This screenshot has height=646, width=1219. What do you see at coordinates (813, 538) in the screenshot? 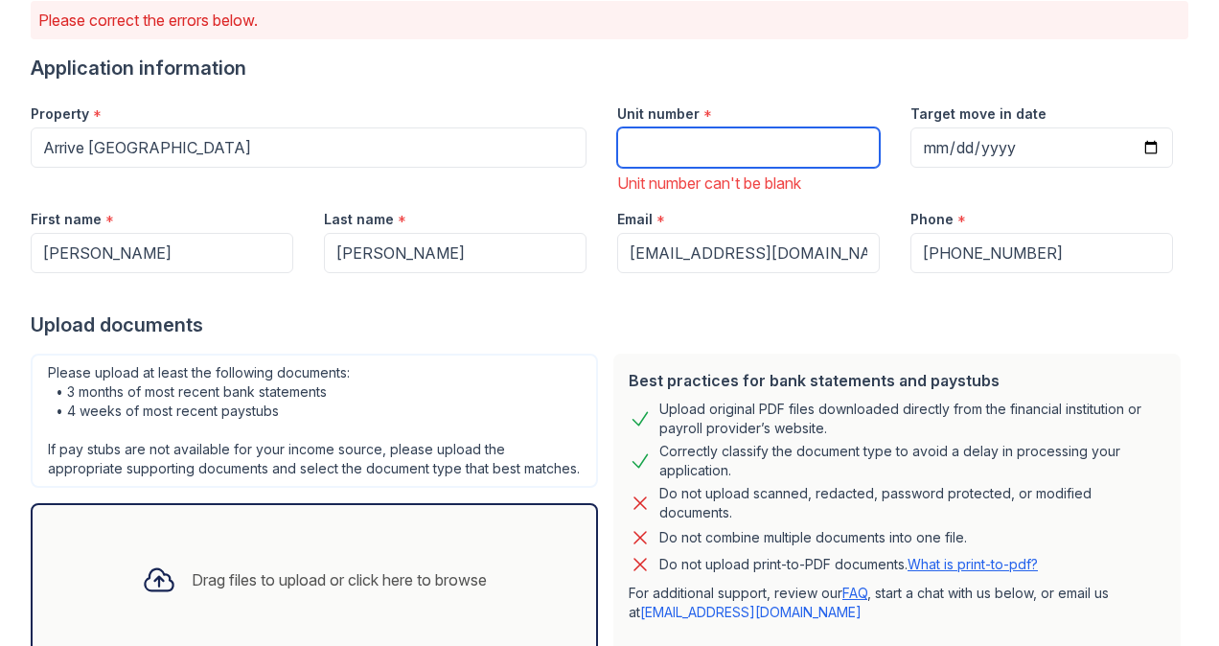
I see `div: Do not combine multiple documents into one file.` at bounding box center [813, 538].